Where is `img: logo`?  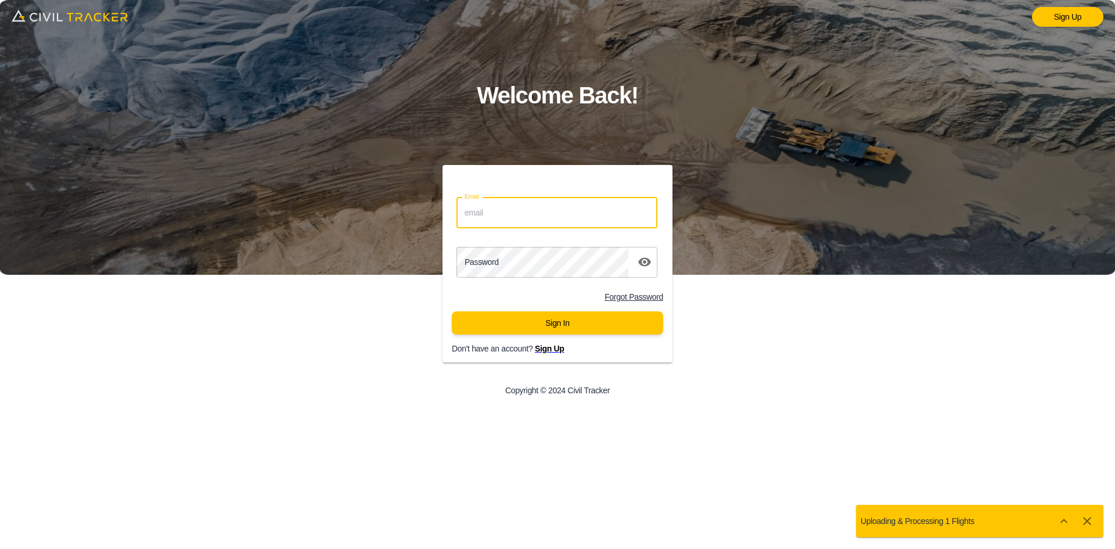 img: logo is located at coordinates (70, 16).